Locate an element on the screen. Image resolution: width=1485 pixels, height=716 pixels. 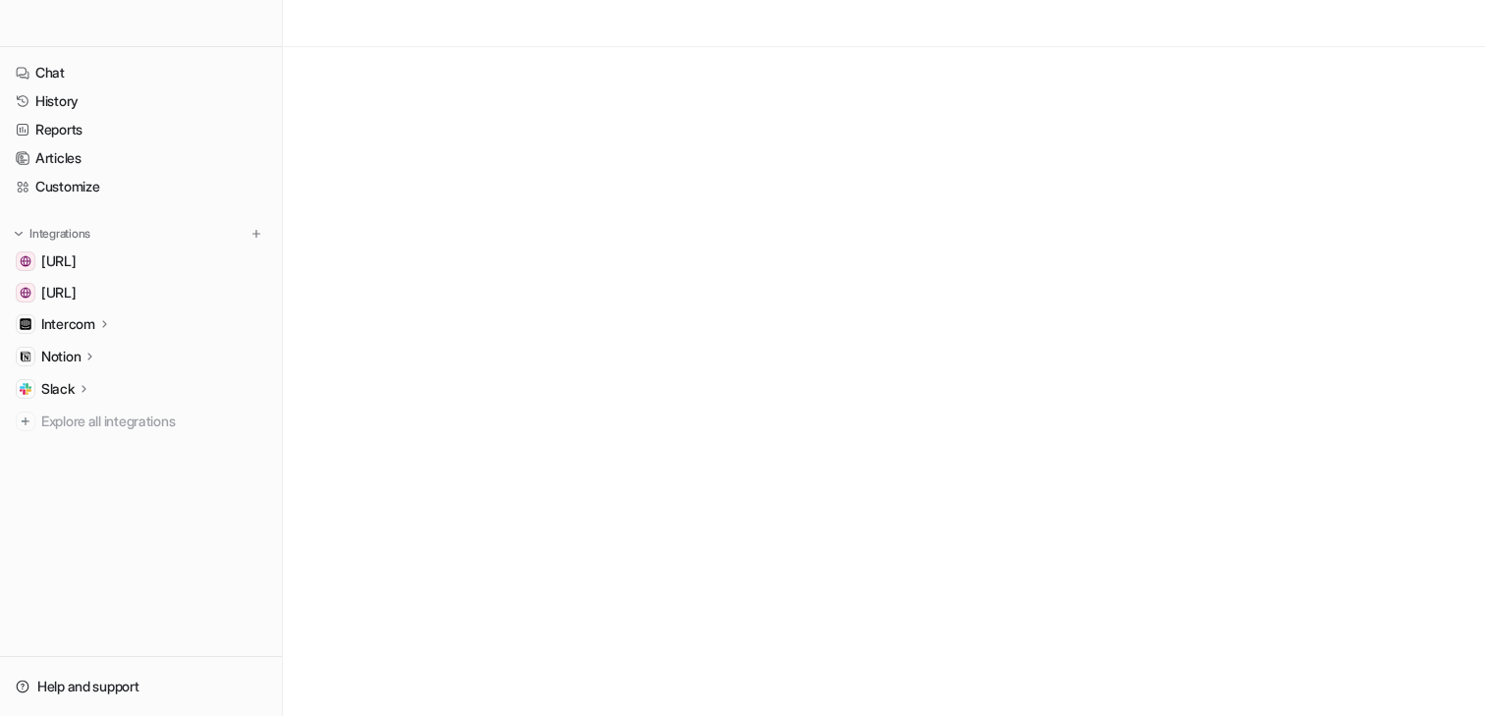
img: menu_add.svg is located at coordinates (256, 234).